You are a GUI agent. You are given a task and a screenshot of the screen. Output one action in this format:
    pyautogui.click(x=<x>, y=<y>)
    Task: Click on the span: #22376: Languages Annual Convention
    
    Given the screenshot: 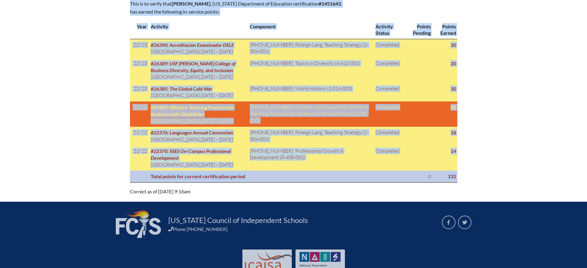 What is the action you would take?
    pyautogui.click(x=192, y=132)
    